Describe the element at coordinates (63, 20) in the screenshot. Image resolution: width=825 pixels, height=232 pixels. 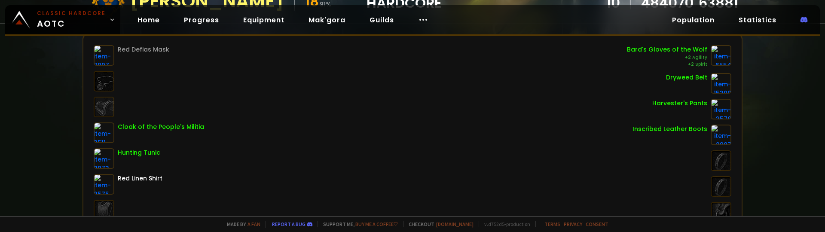
I see `a: Classic HardcoreAOTC` at that location.